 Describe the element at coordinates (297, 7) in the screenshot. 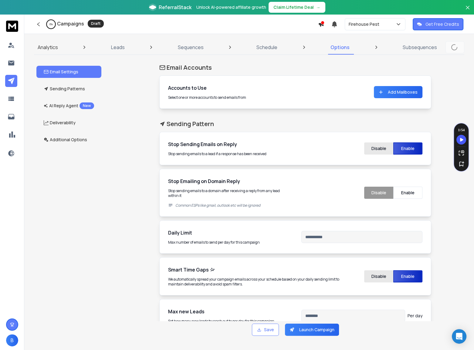

I see `button: Claim Lifetime Deal→` at that location.